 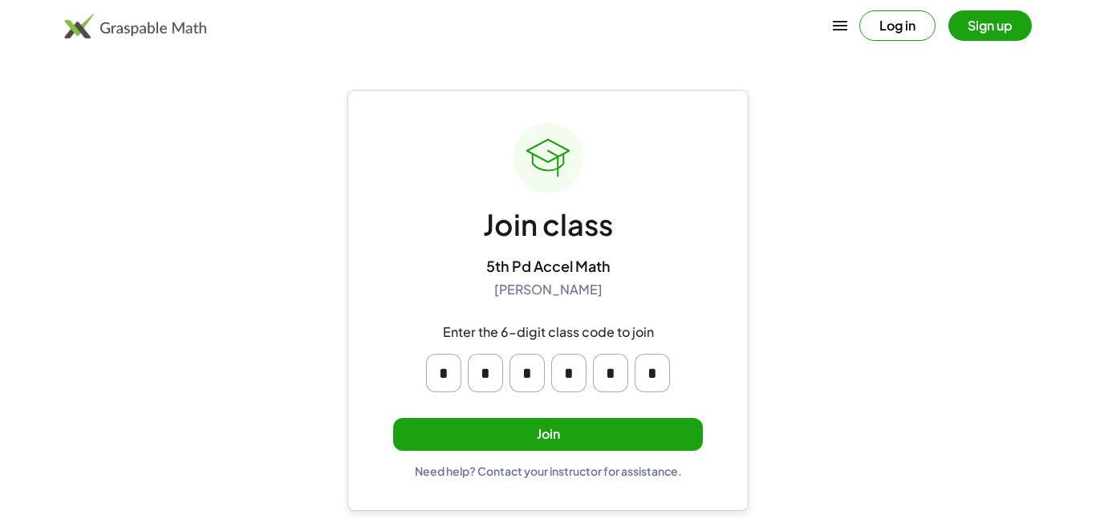 I want to click on input: Please enter OTP character 5, so click(x=611, y=373).